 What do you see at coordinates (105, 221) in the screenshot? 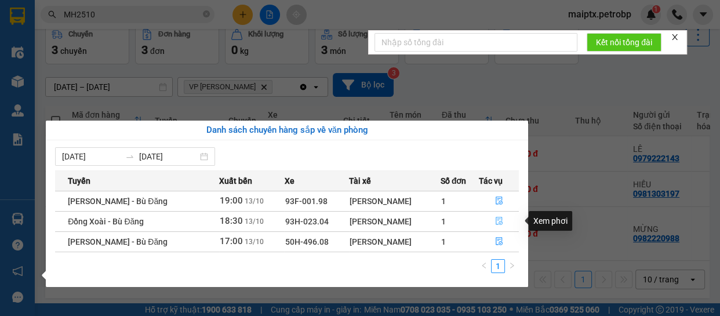
I see `span: Đồng Xoài - Bù Đăng` at bounding box center [105, 221].